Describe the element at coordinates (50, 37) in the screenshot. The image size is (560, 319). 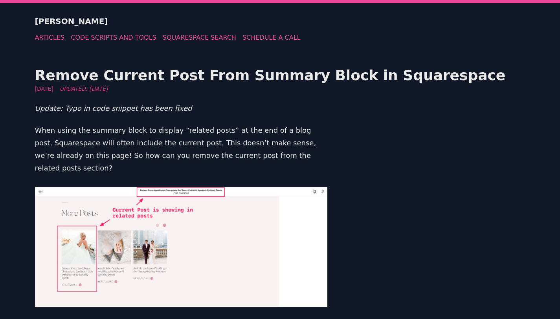
I see `a: Articles` at that location.